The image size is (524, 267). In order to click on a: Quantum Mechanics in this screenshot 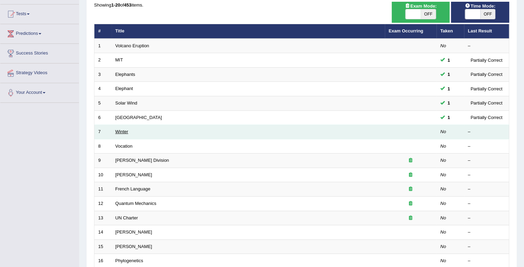, I will do `click(136, 203)`.